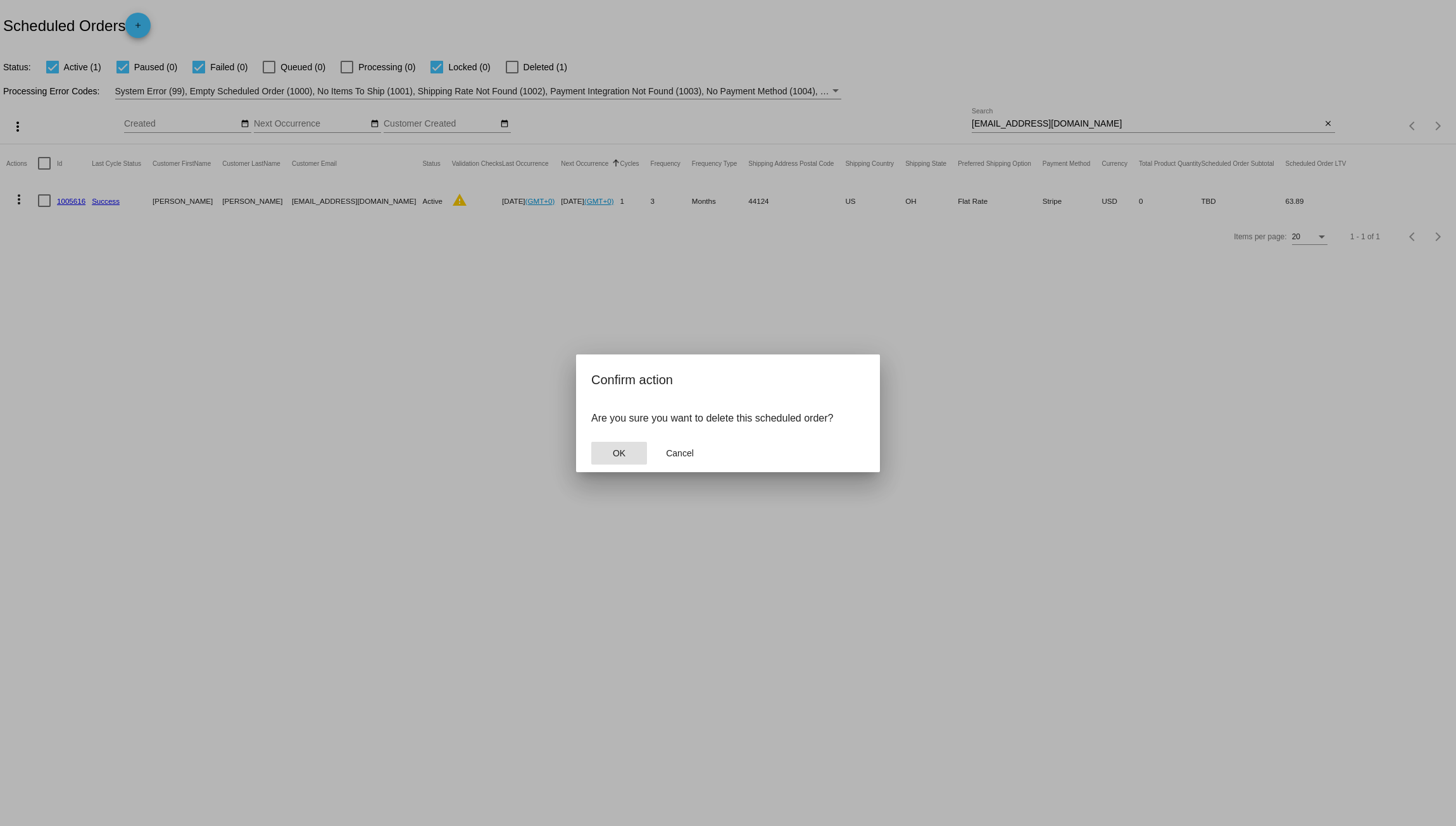 This screenshot has height=826, width=1456. Describe the element at coordinates (728, 380) in the screenshot. I see `h2: Confirm action` at that location.